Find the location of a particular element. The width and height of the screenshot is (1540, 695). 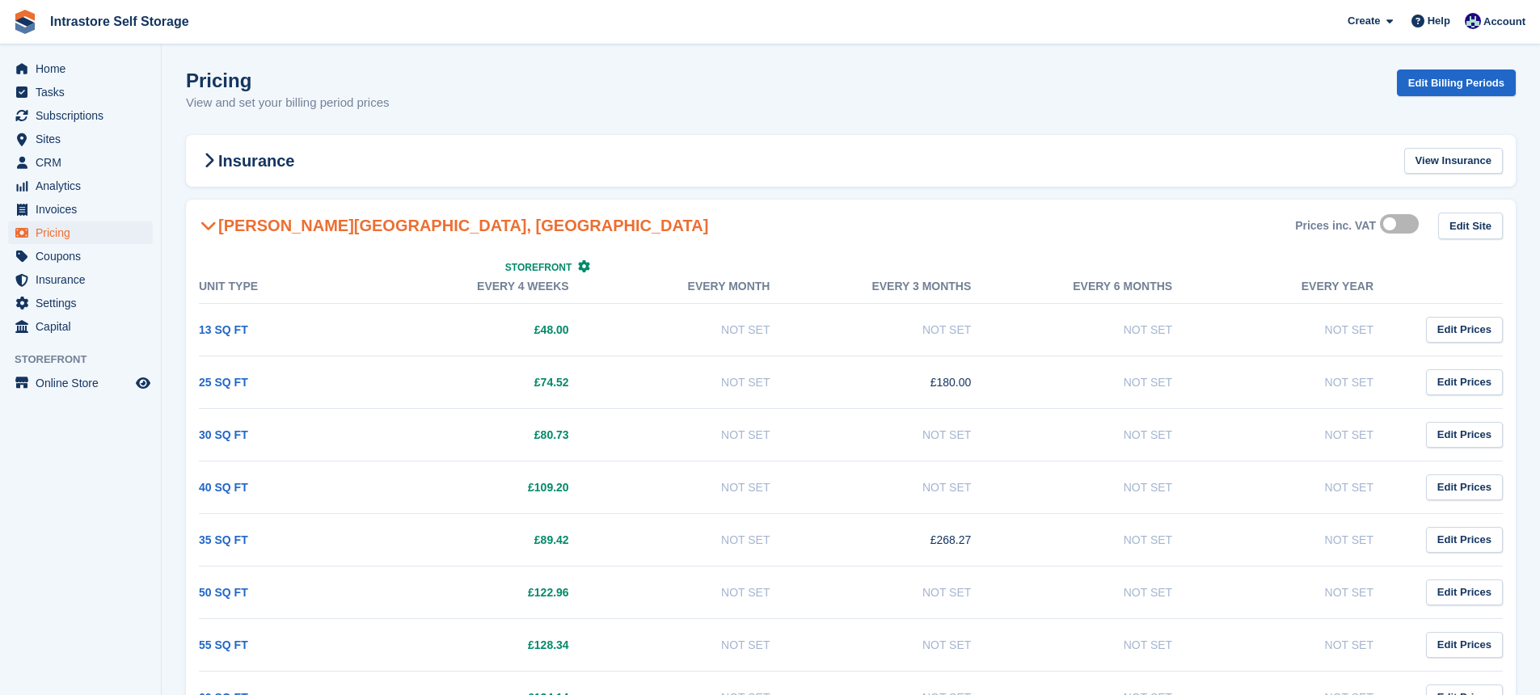

p: View and set your billing period prices is located at coordinates (288, 103).